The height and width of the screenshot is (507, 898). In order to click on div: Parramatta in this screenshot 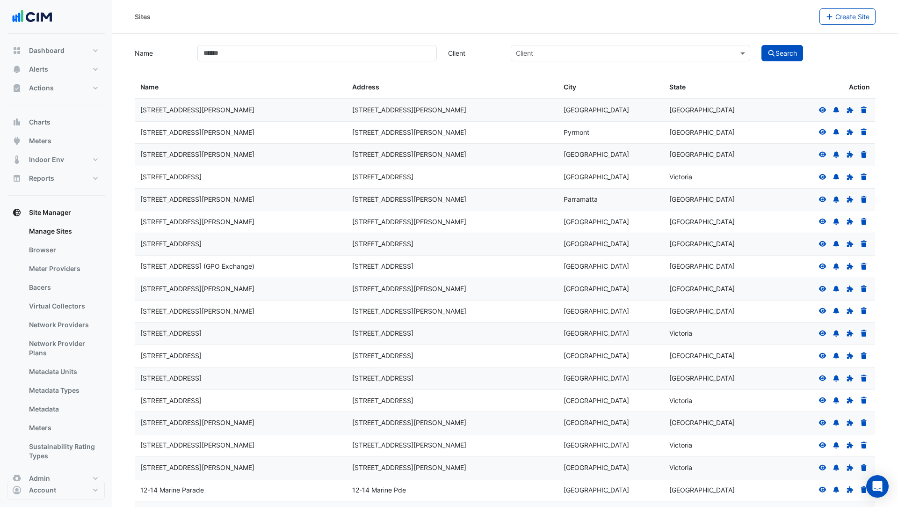, I will do `click(611, 199)`.